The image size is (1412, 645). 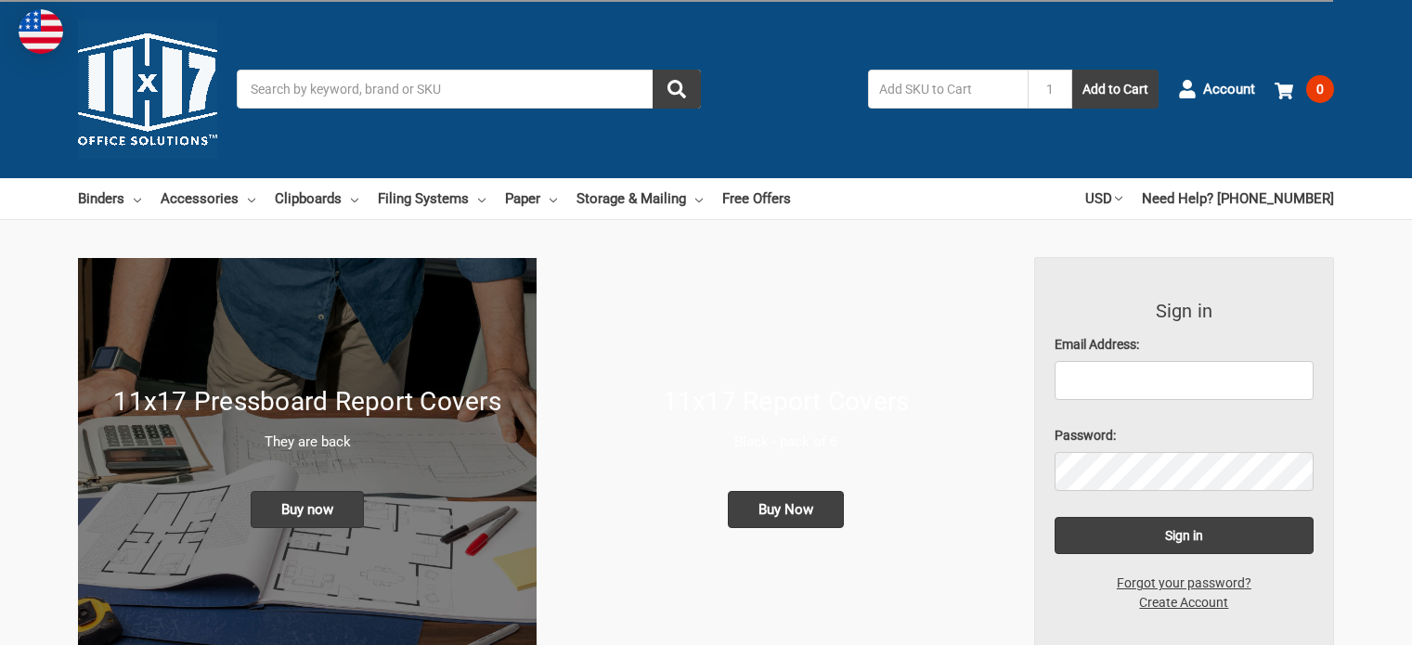 What do you see at coordinates (41, 32) in the screenshot?
I see `img: duty and tax information for United States` at bounding box center [41, 32].